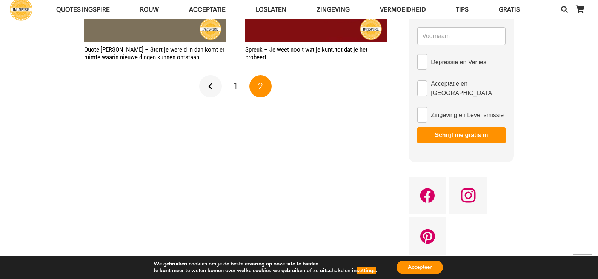 The image size is (598, 279). What do you see at coordinates (468, 195) in the screenshot?
I see `a: Instagram` at bounding box center [468, 195].